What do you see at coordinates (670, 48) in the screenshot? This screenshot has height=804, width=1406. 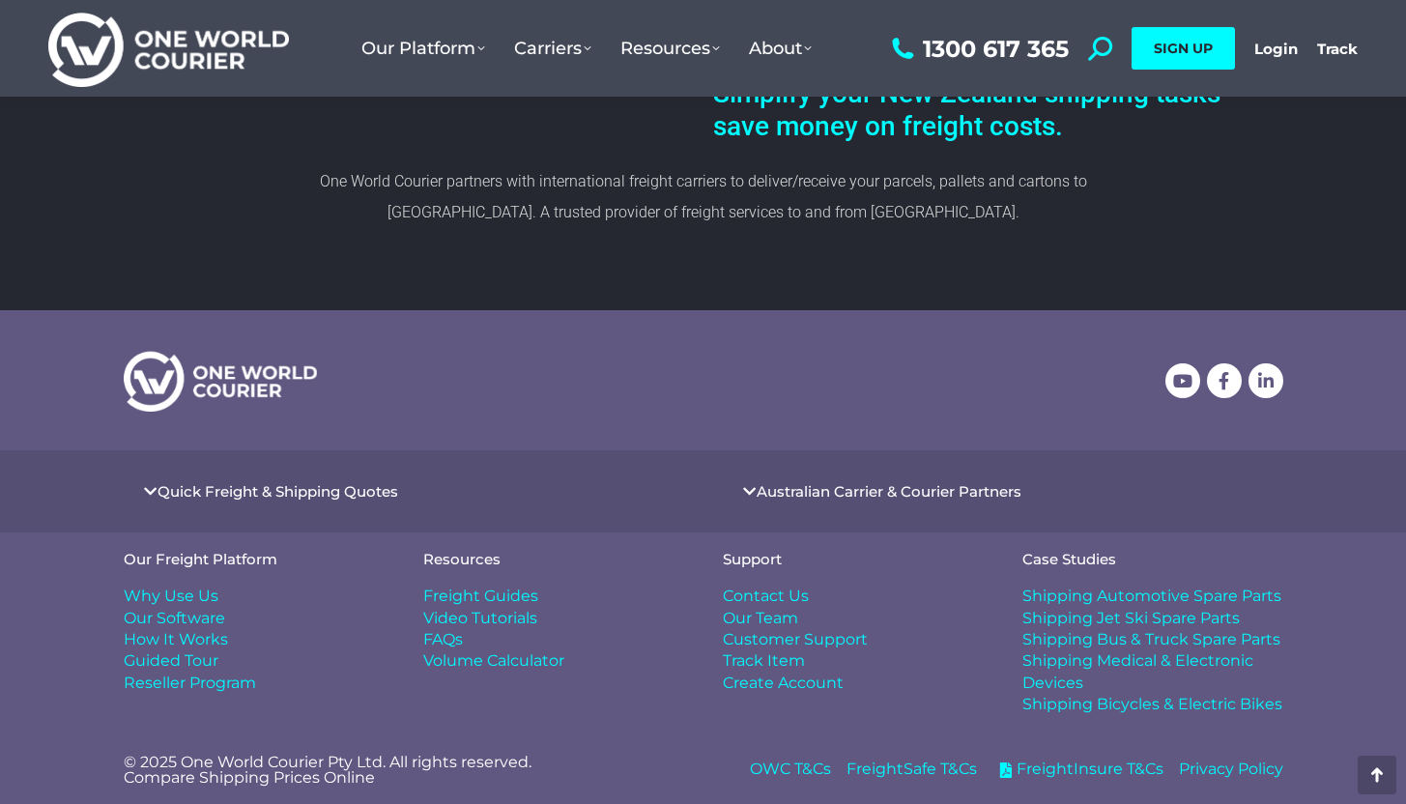 I see `a: Resources` at bounding box center [670, 48].